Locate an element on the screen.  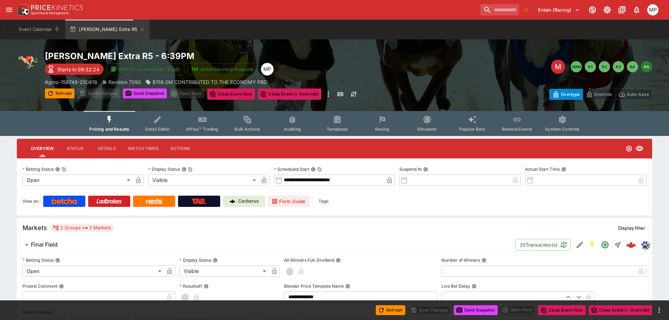
img: grnz is located at coordinates (645, 245).